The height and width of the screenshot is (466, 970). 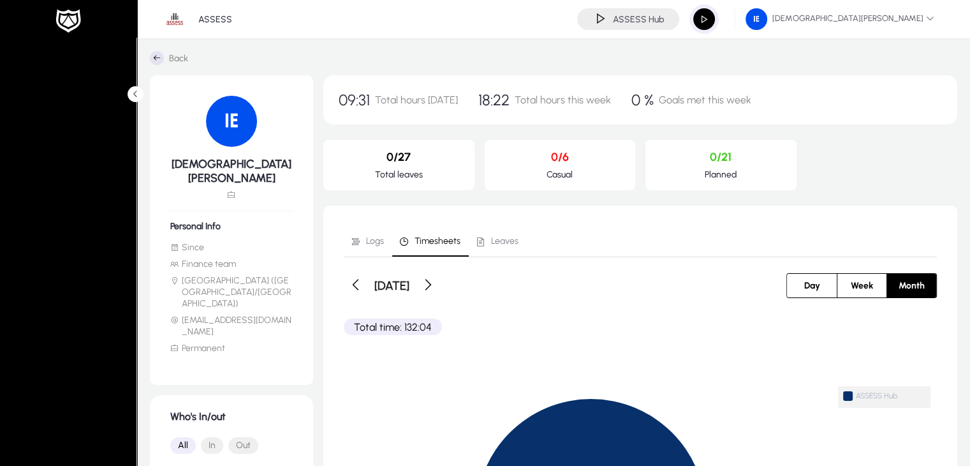 I want to click on p: 0/21, so click(x=721, y=157).